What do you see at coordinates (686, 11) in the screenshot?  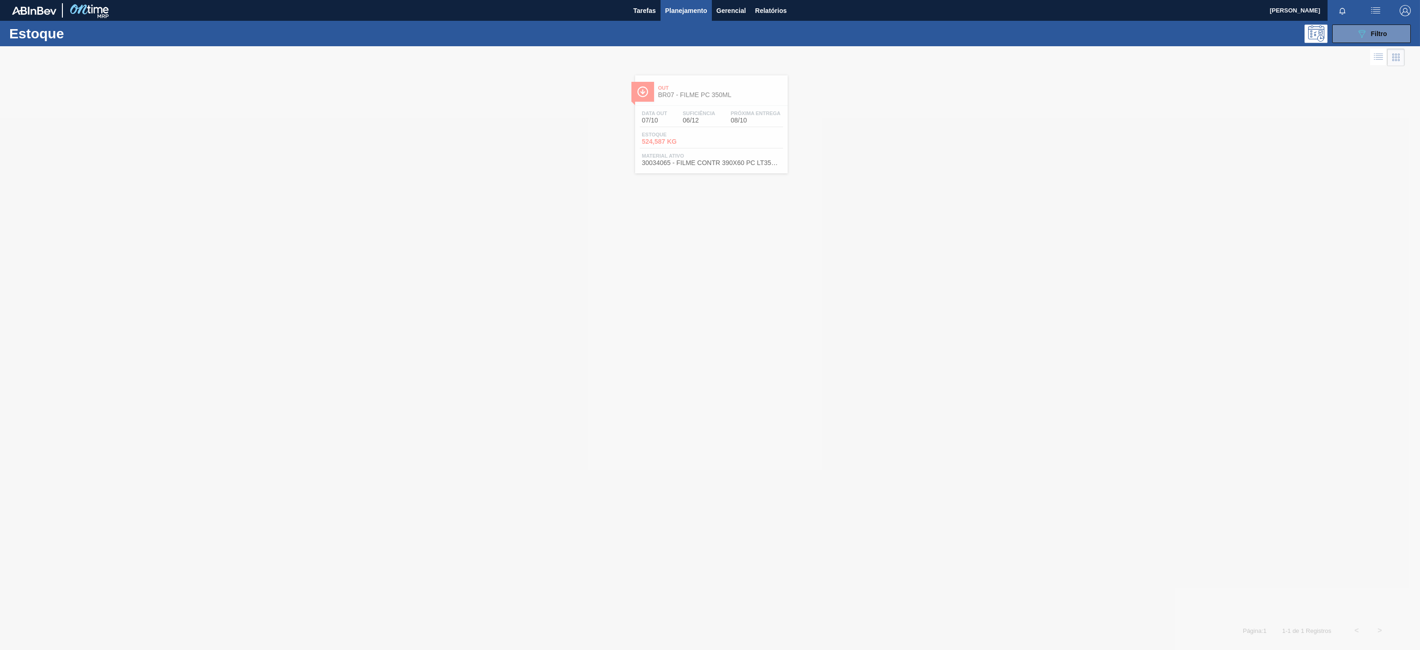 I see `span: Planejamento` at bounding box center [686, 11].